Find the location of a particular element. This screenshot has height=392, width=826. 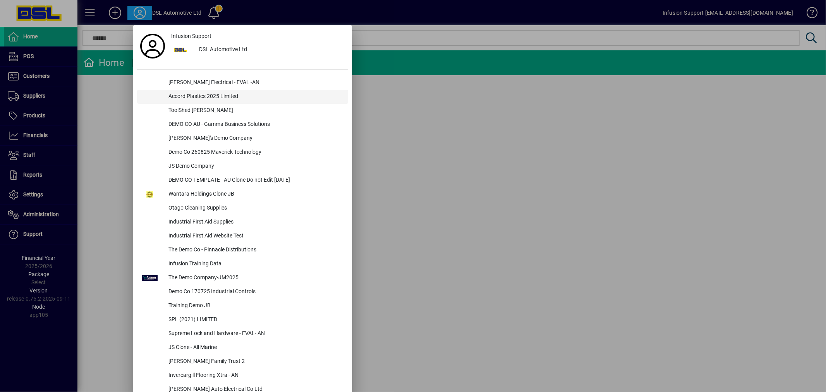

button: Wantara Holdings Clone JB is located at coordinates (242, 194).